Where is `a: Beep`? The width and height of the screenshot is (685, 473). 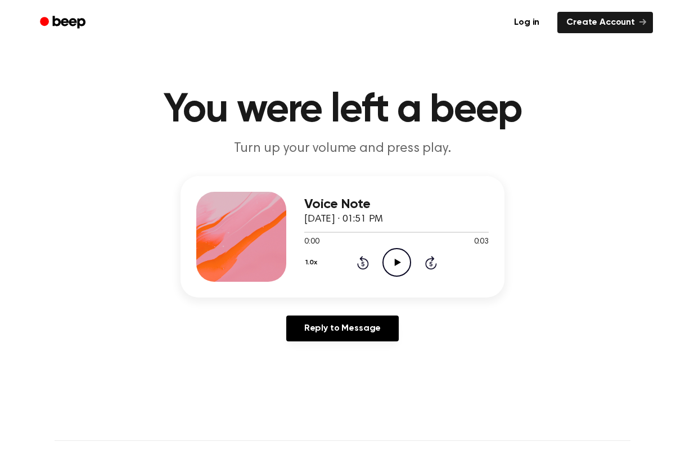
a: Beep is located at coordinates (64, 22).